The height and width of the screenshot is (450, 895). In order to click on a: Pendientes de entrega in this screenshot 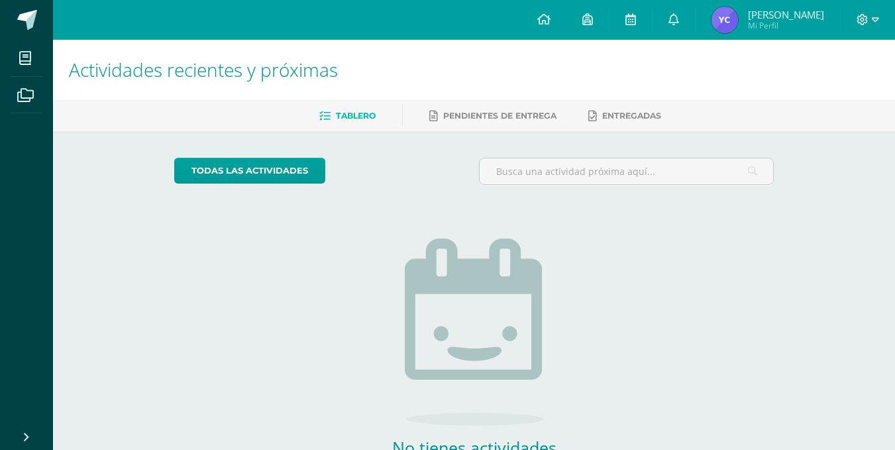, I will do `click(493, 116)`.